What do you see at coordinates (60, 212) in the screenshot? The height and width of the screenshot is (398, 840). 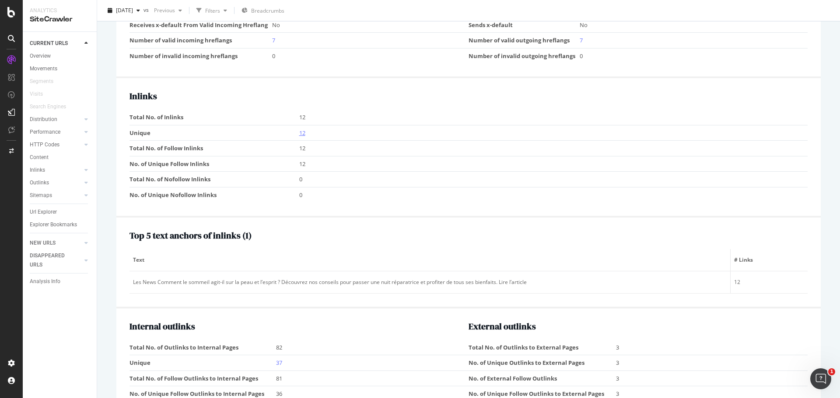 I see `a: Url Explorer` at bounding box center [60, 212].